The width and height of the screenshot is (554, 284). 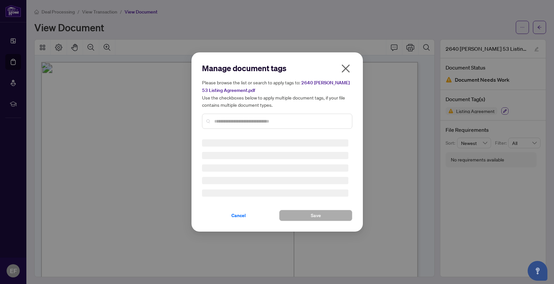 I want to click on button: Save, so click(x=316, y=216).